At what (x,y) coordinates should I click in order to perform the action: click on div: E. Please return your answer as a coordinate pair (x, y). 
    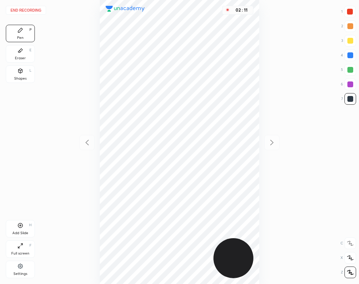
    Looking at the image, I should click on (31, 50).